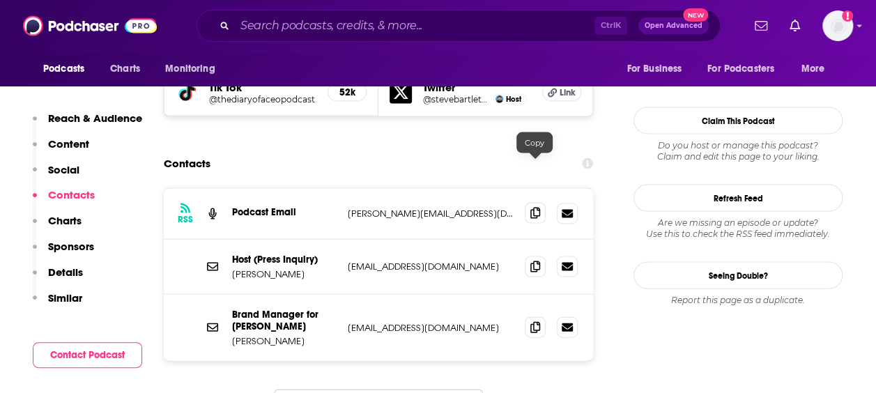 Image resolution: width=876 pixels, height=393 pixels. What do you see at coordinates (741, 69) in the screenshot?
I see `span: For Podcasters` at bounding box center [741, 69].